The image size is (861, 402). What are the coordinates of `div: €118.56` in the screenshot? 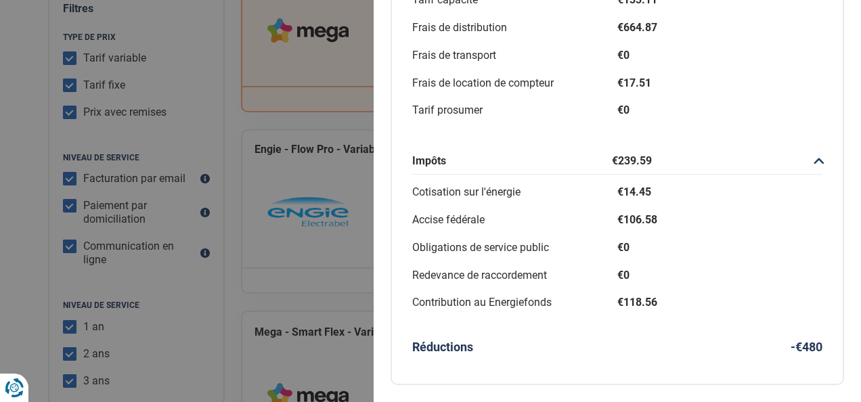 It's located at (720, 303).